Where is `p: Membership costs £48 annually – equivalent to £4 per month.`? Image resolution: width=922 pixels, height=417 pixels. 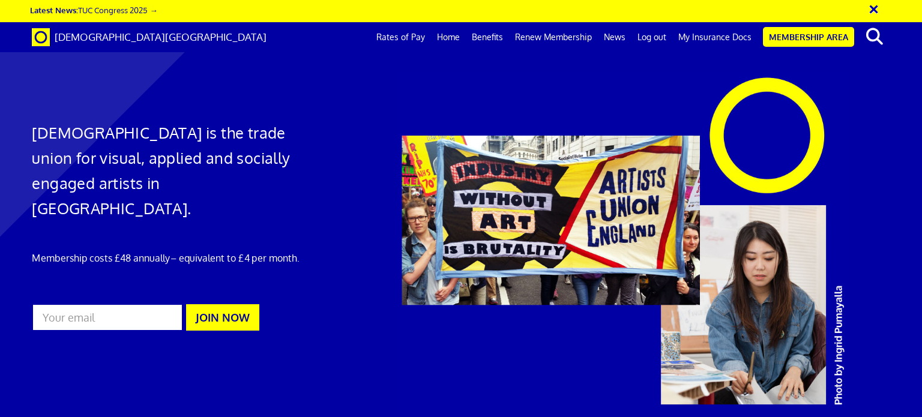 p: Membership costs £48 annually – equivalent to £4 per month. is located at coordinates (169, 258).